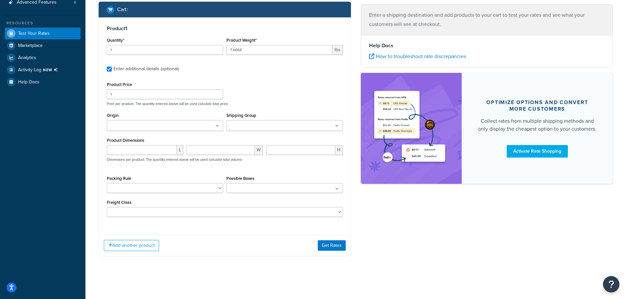 This screenshot has height=299, width=626. I want to click on li: [object Object], so click(43, 70).